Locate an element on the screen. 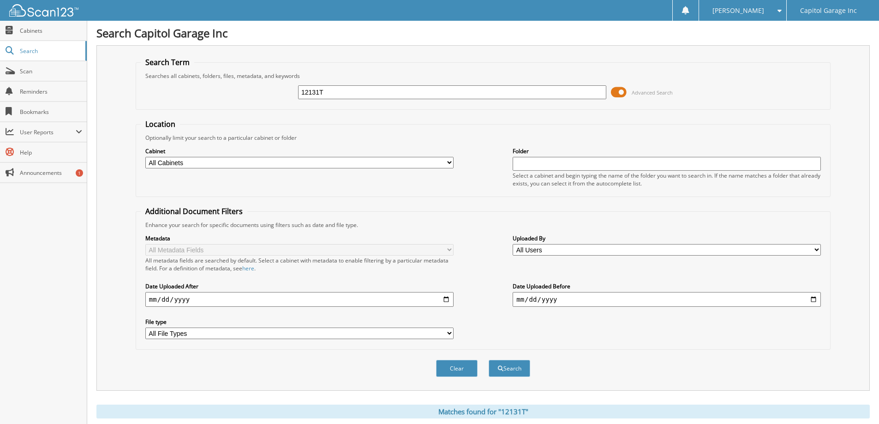 This screenshot has height=424, width=879. div: 1 is located at coordinates (79, 173).